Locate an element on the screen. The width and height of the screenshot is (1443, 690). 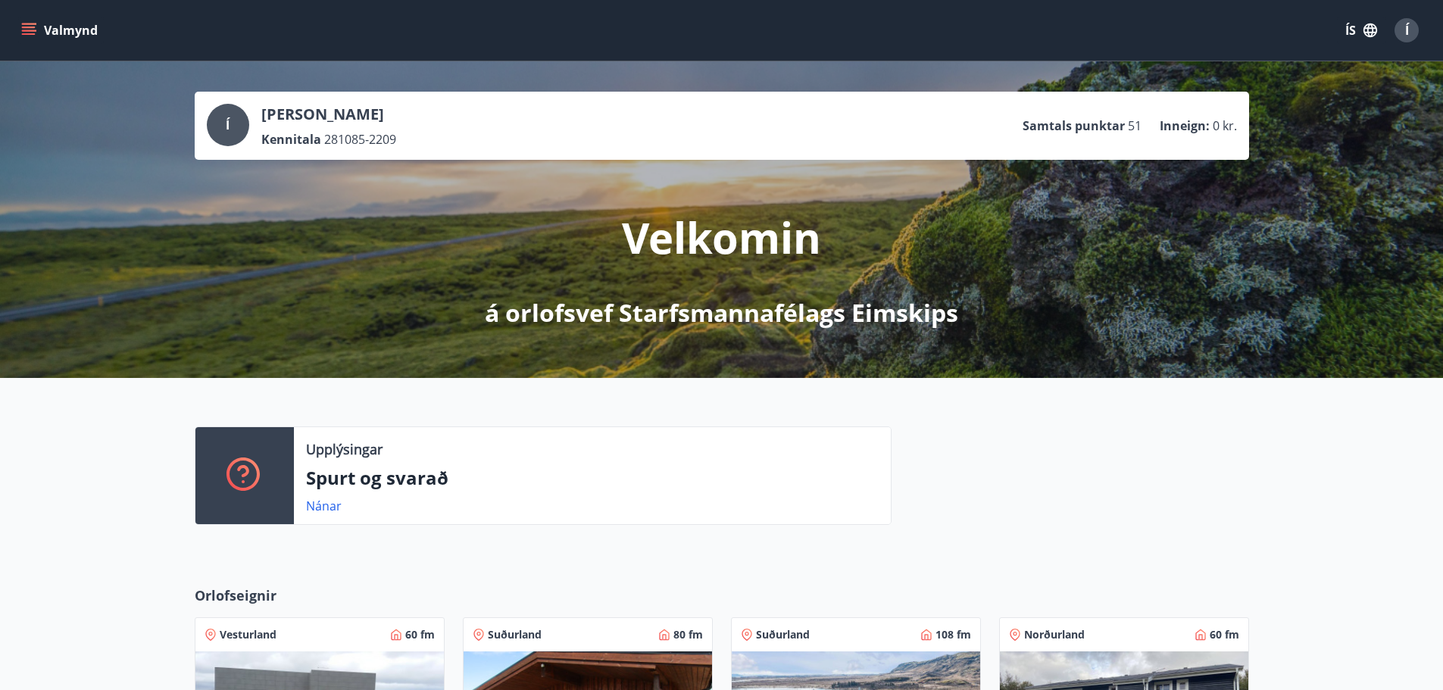
span: 51 is located at coordinates (1135, 126).